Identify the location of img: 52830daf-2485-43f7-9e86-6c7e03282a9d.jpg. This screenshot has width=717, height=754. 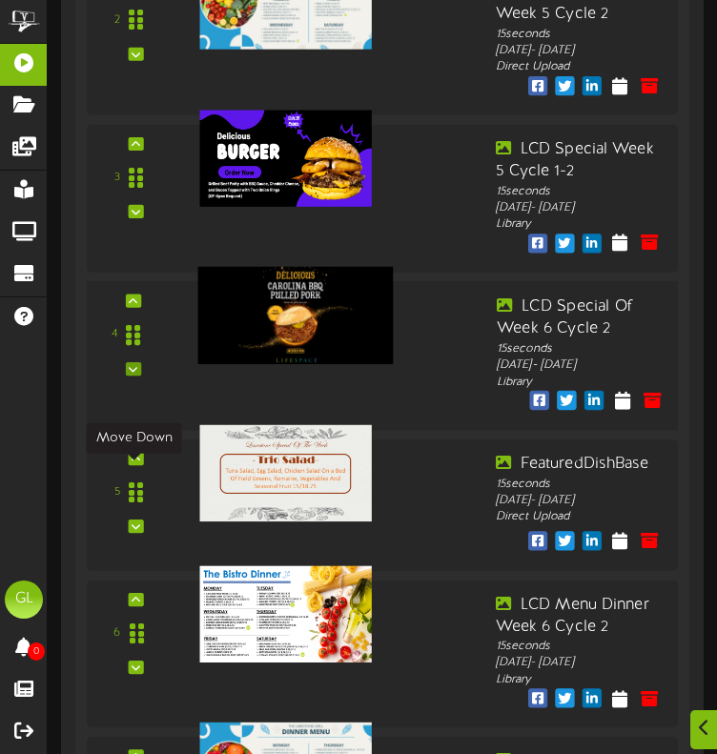
(286, 472).